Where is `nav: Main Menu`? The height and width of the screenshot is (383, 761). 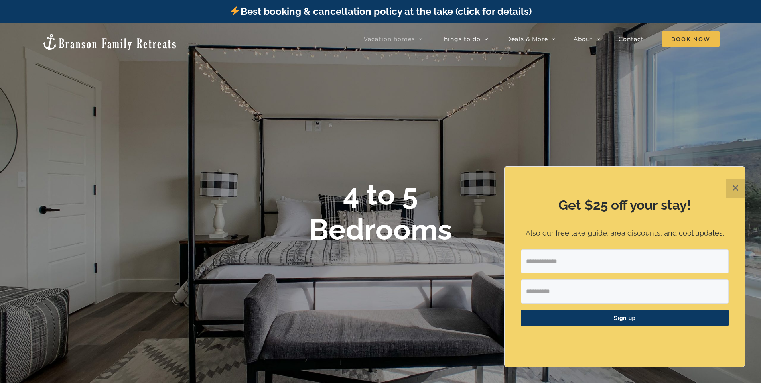 nav: Main Menu is located at coordinates (541, 39).